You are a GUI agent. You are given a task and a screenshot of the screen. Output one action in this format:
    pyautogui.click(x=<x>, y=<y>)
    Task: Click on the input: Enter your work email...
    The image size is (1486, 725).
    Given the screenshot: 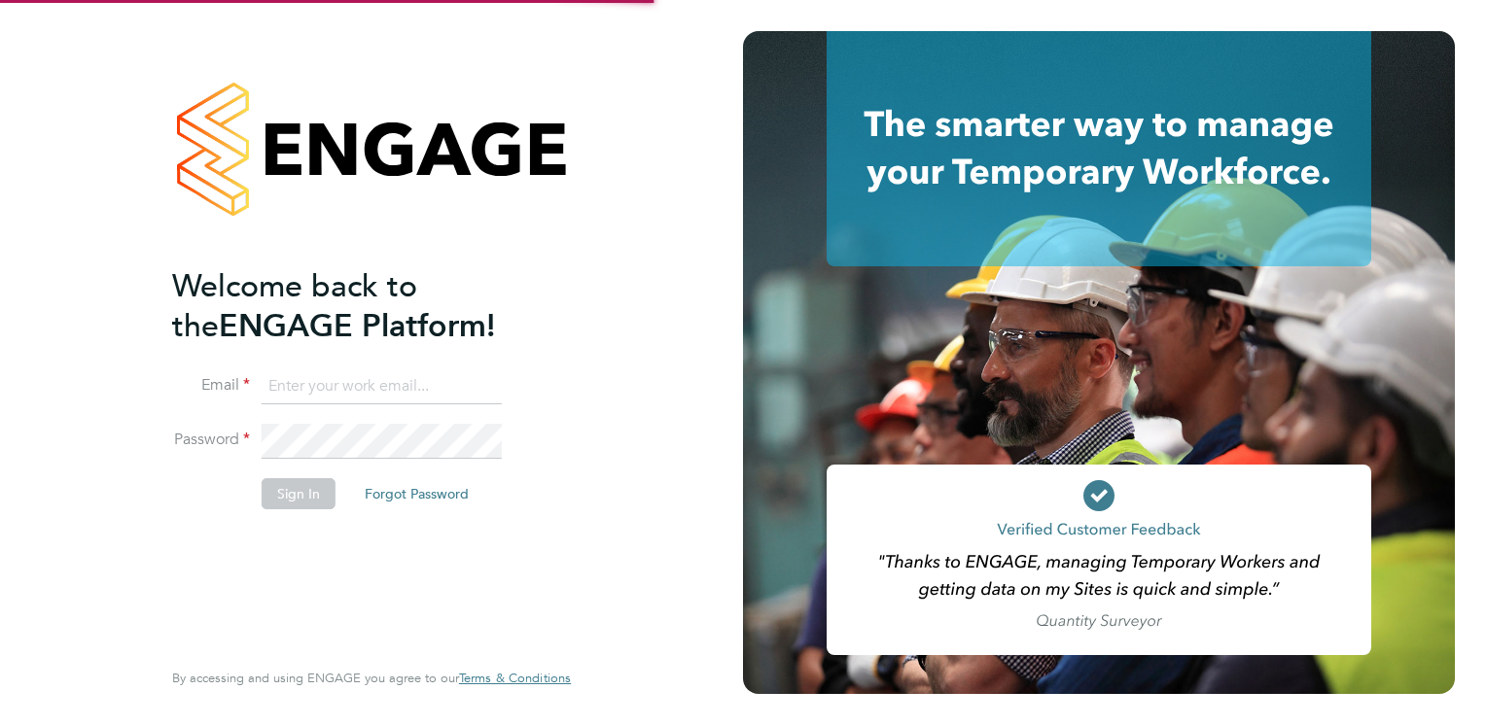 What is the action you would take?
    pyautogui.click(x=381, y=387)
    